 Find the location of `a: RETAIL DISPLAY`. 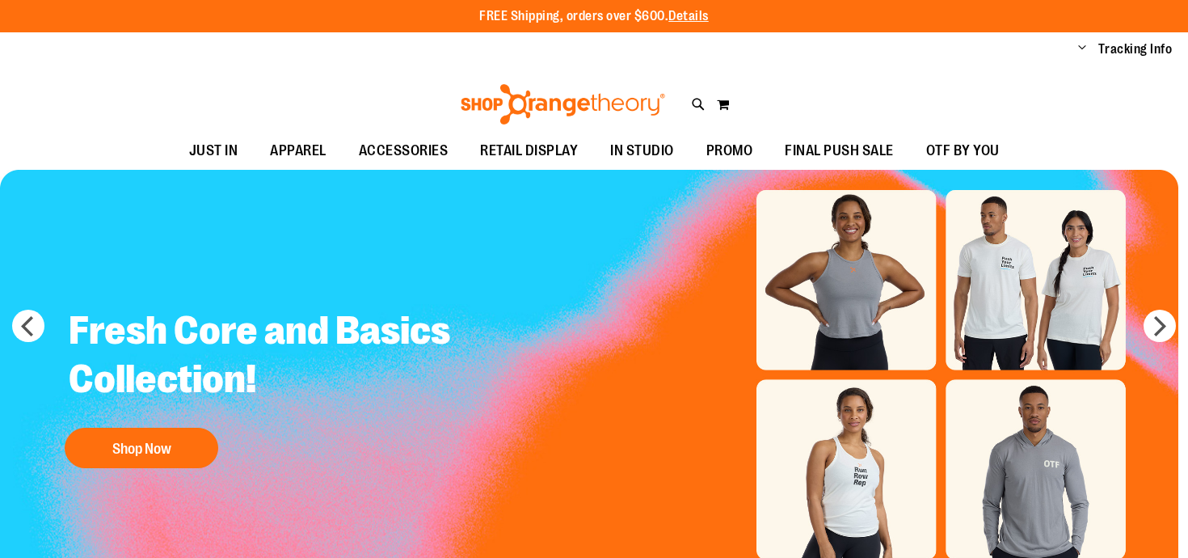

a: RETAIL DISPLAY is located at coordinates (529, 151).